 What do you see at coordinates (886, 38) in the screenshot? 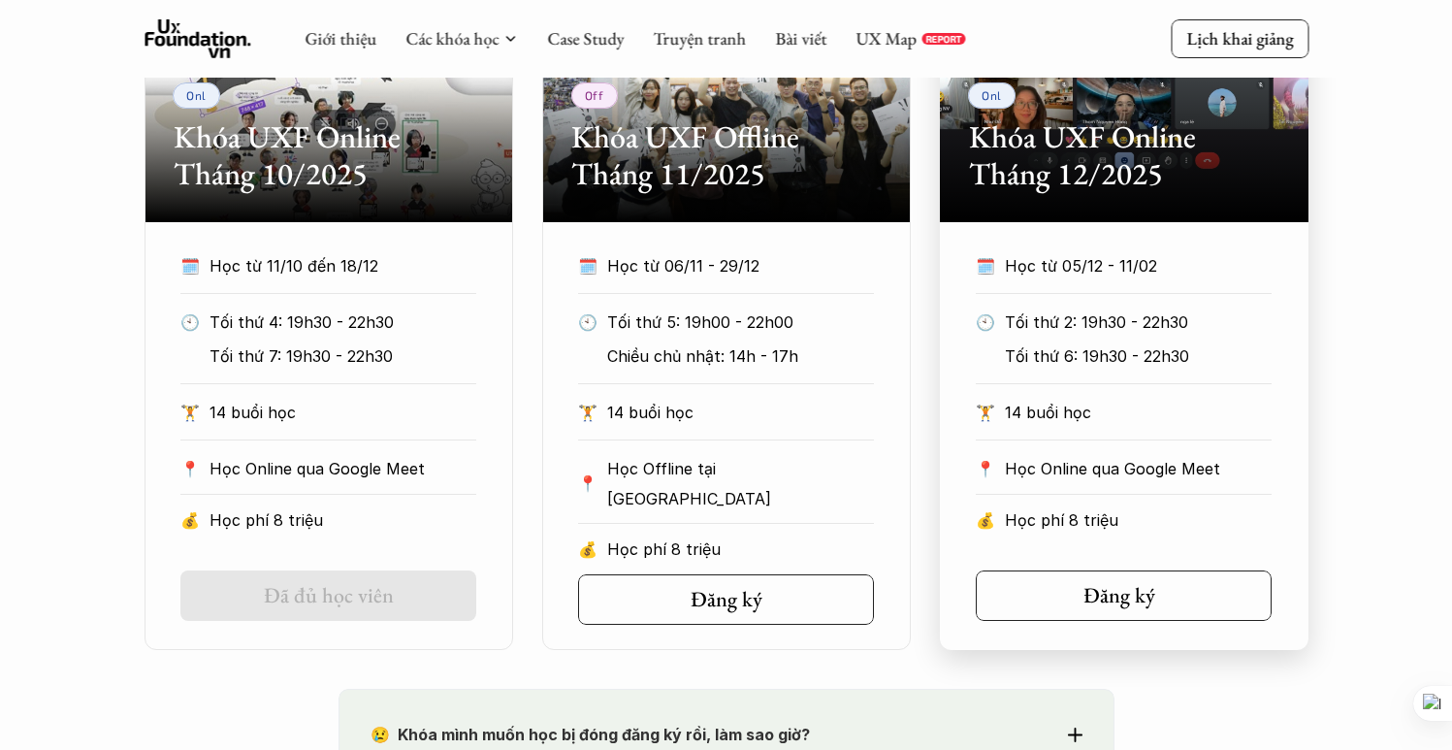
I see `a: UX Map` at bounding box center [886, 38].